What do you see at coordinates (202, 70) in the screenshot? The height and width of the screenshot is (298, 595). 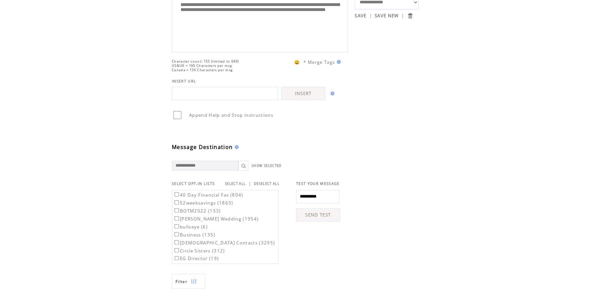 I see `span: Canada = 136 Characters per msg` at bounding box center [202, 70].